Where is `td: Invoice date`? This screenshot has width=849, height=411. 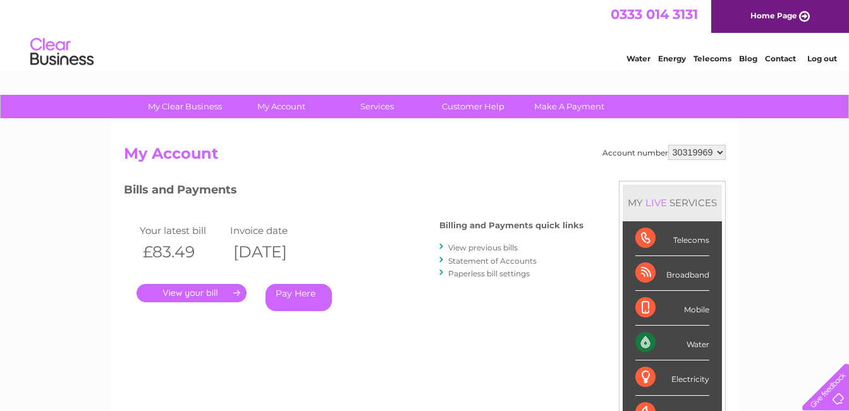 td: Invoice date is located at coordinates (272, 230).